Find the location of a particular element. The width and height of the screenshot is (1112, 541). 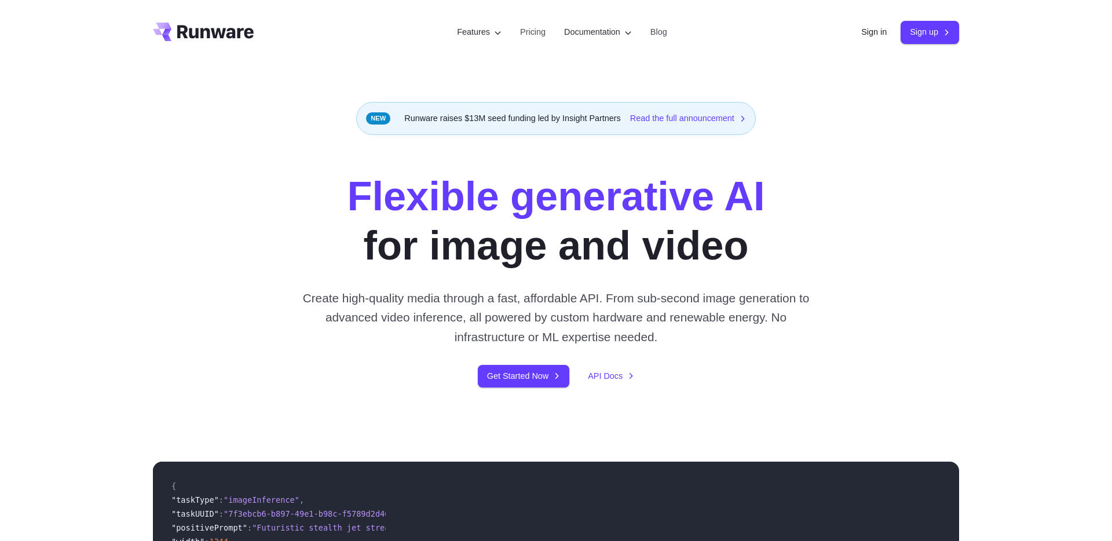

span: "taskType" is located at coordinates (195, 500).